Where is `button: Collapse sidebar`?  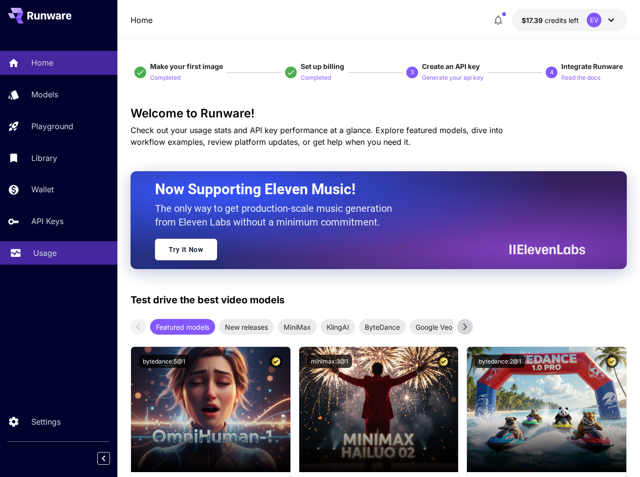
button: Collapse sidebar is located at coordinates (104, 458).